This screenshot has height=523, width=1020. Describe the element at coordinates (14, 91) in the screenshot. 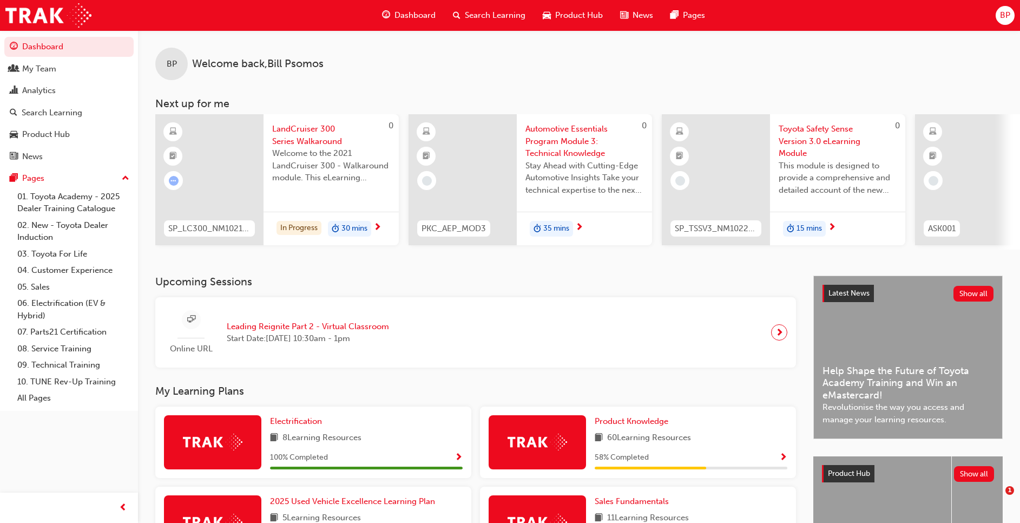

I see `span: chart-icon` at that location.